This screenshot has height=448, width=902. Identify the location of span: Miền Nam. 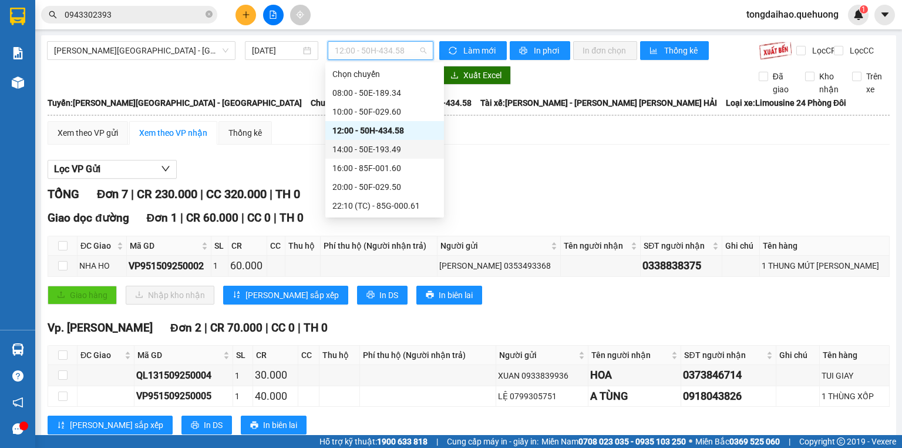
(614, 441).